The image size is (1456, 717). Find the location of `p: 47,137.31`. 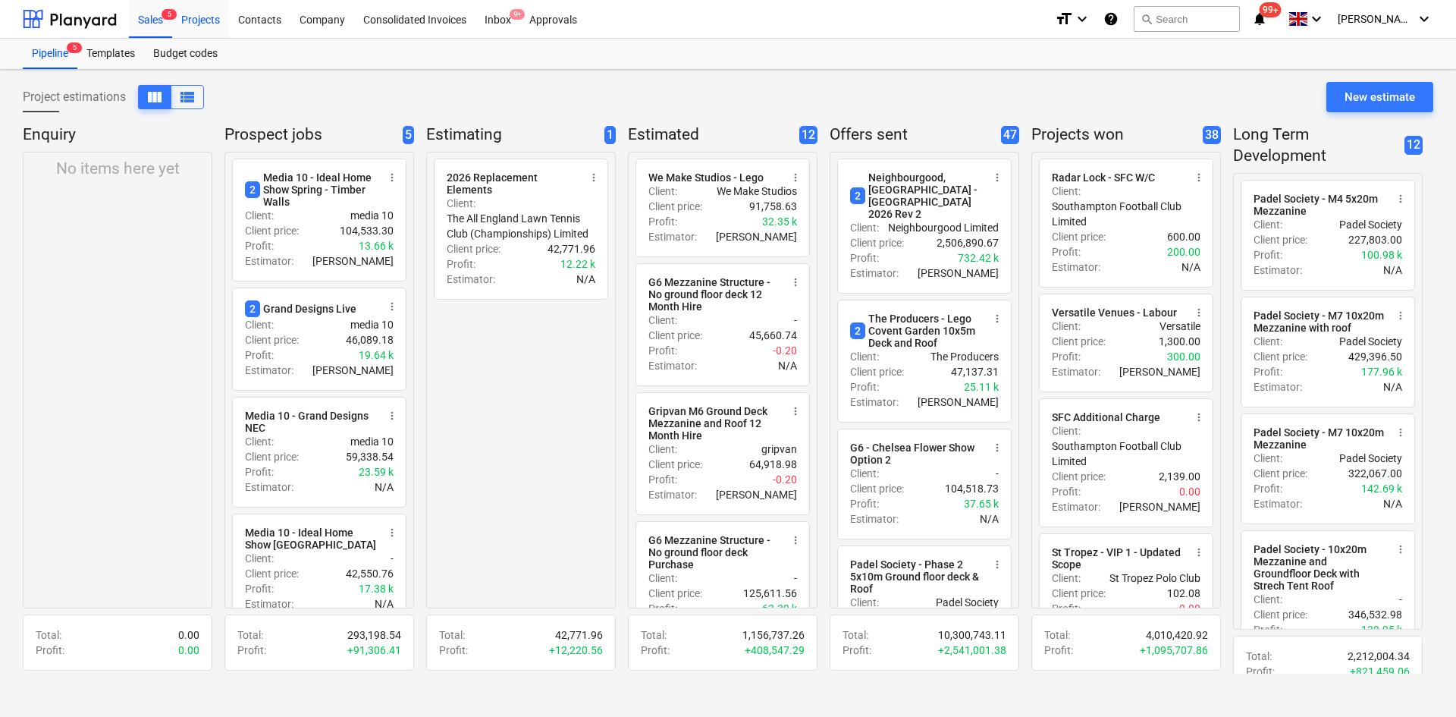

p: 47,137.31 is located at coordinates (974, 372).